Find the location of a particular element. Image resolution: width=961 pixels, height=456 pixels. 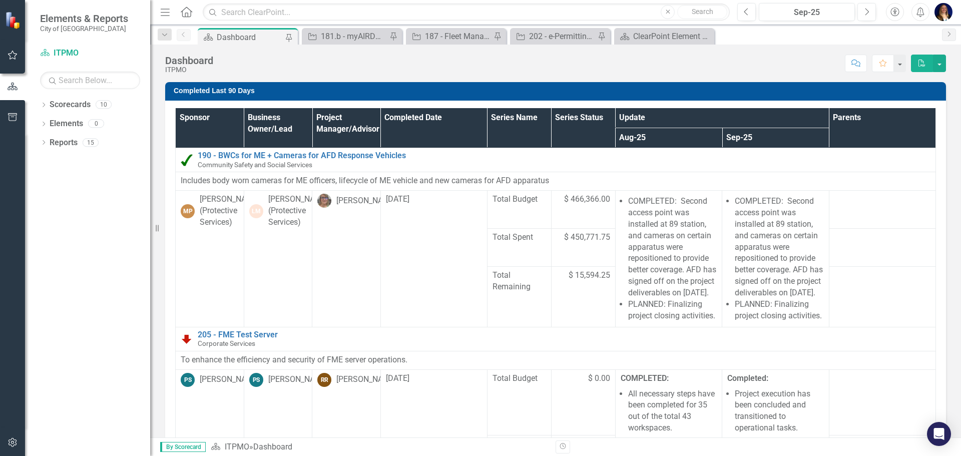

button: Sep-25 is located at coordinates (807, 12).